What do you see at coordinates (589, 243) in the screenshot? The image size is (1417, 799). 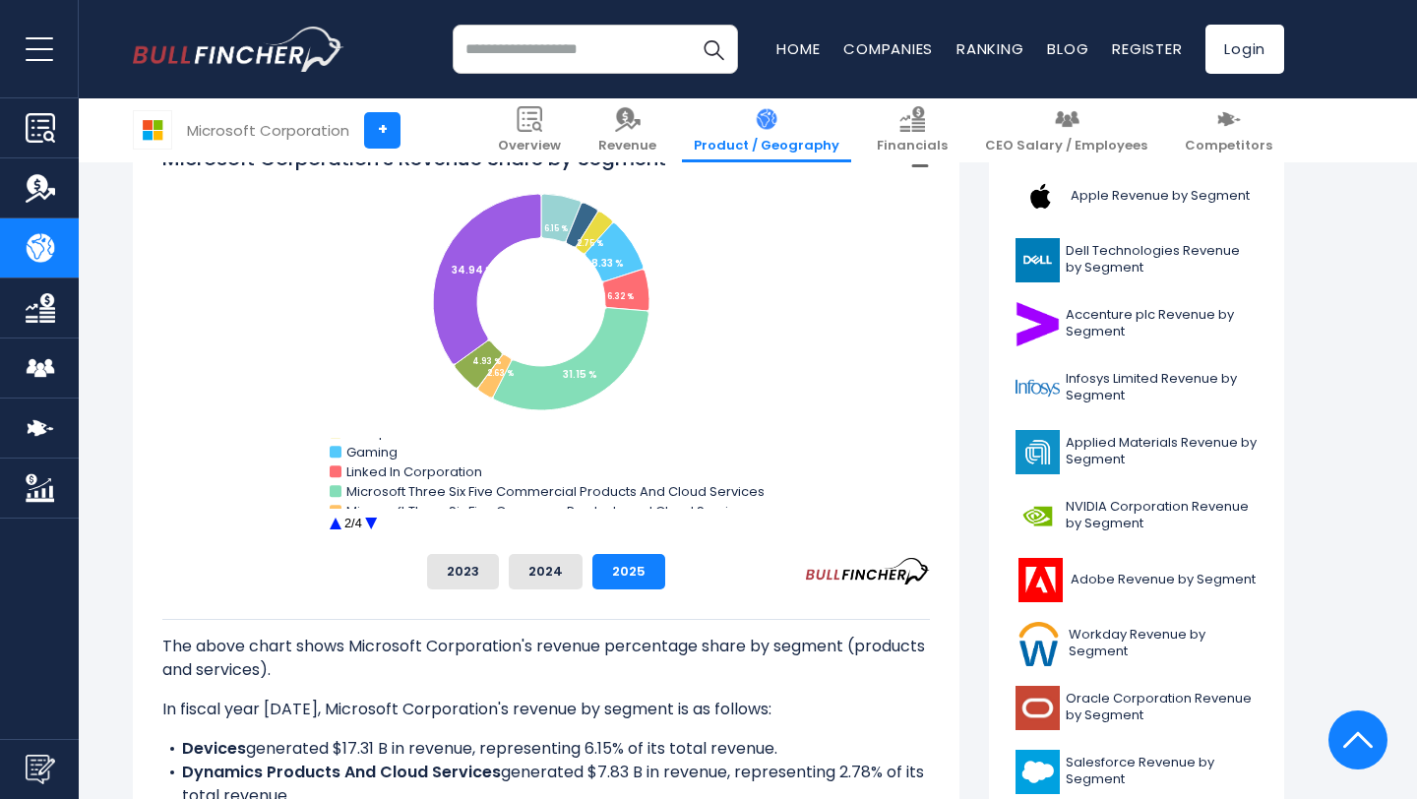 I see `tspan: 2.75 %` at bounding box center [589, 243].